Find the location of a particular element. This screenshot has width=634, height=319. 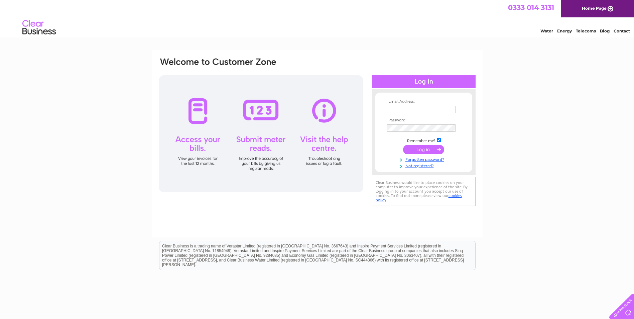

a: Contact is located at coordinates (621, 31).